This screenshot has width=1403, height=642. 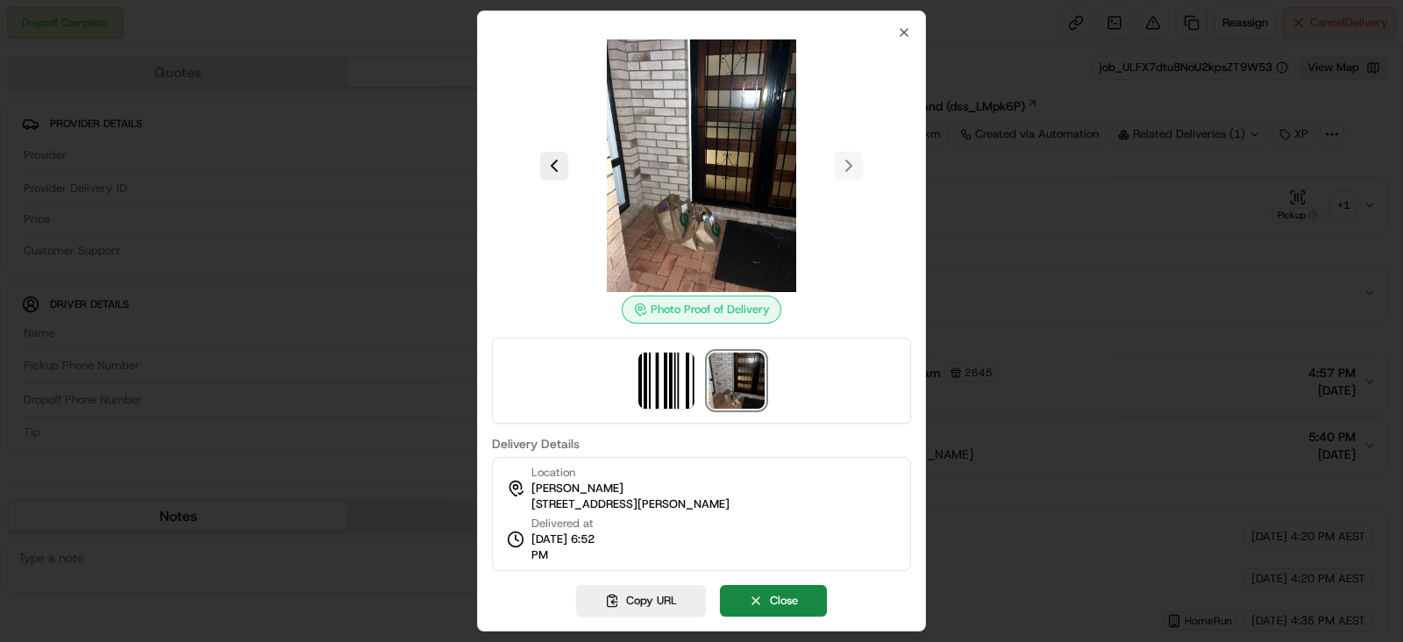 I want to click on img: barcode_scan_on_pickup image, so click(x=667, y=381).